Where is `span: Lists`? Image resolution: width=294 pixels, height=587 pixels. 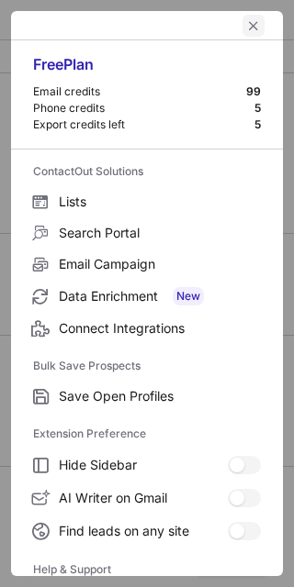 span: Lists is located at coordinates (160, 202).